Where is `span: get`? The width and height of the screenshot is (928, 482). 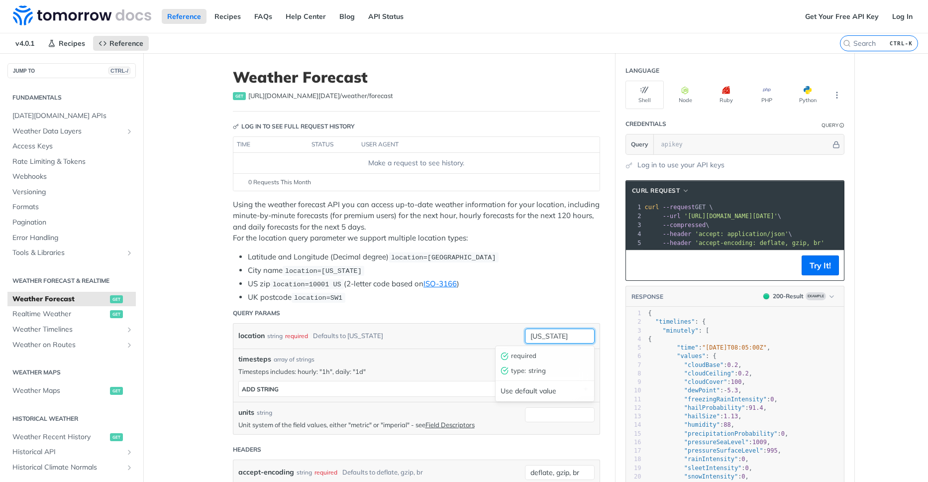 span: get is located at coordinates (116, 391).